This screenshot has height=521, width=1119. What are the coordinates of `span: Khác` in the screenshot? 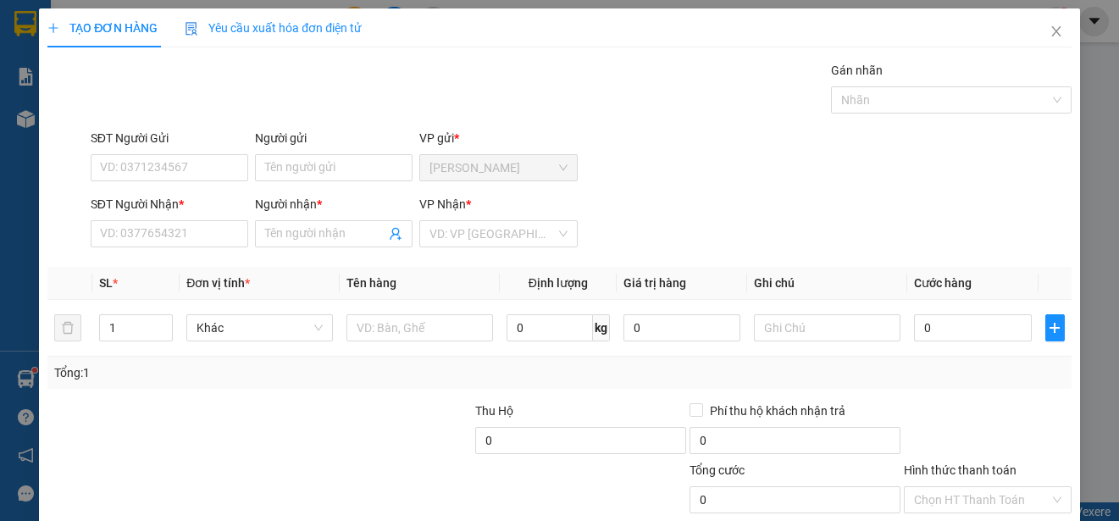 It's located at (259, 328).